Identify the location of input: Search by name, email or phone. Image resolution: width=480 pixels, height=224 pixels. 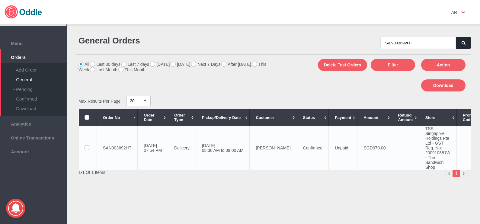
(418, 43).